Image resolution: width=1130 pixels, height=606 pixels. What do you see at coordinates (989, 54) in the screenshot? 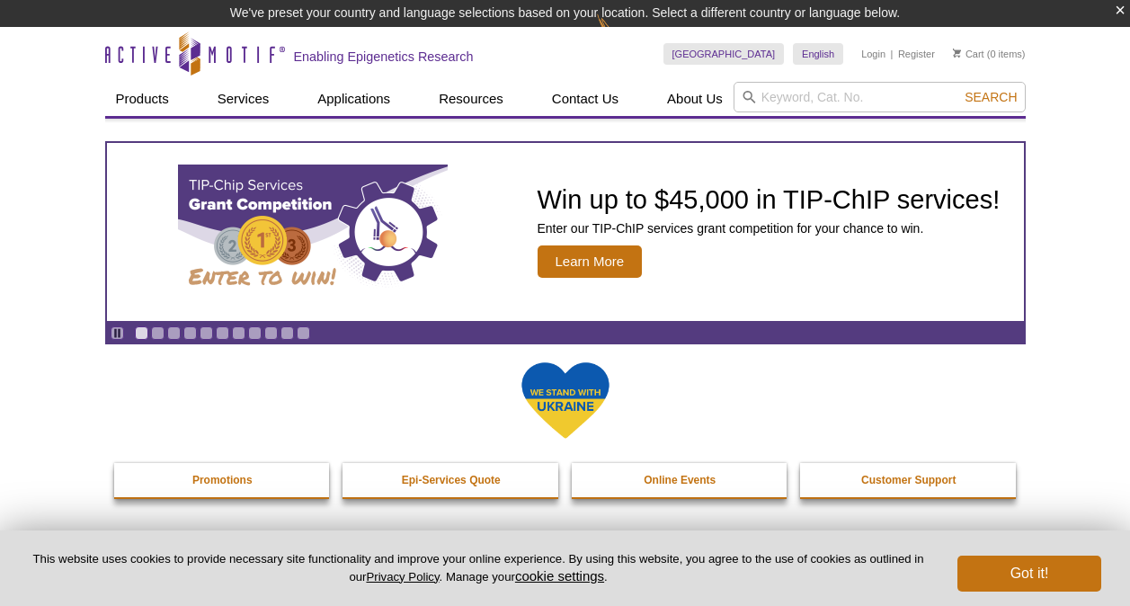
I see `li: (0 items)` at bounding box center [989, 54].